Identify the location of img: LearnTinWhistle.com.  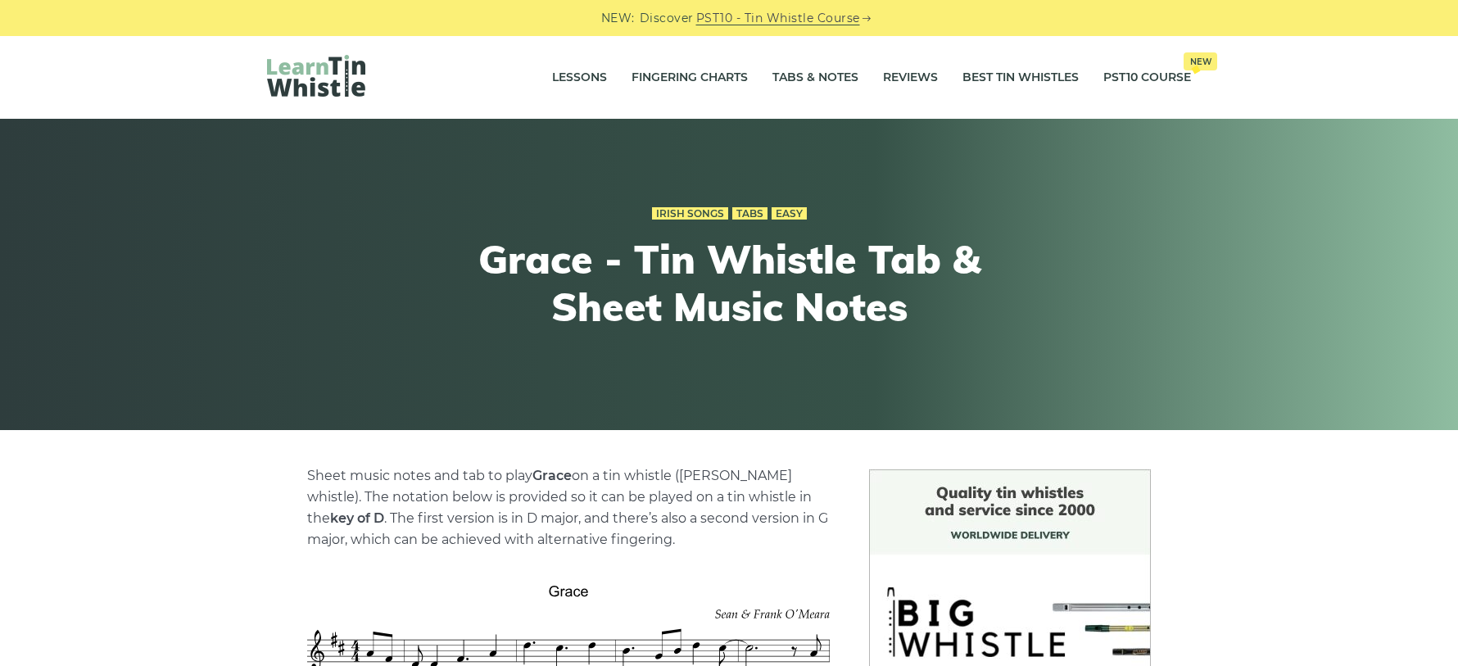
(316, 75).